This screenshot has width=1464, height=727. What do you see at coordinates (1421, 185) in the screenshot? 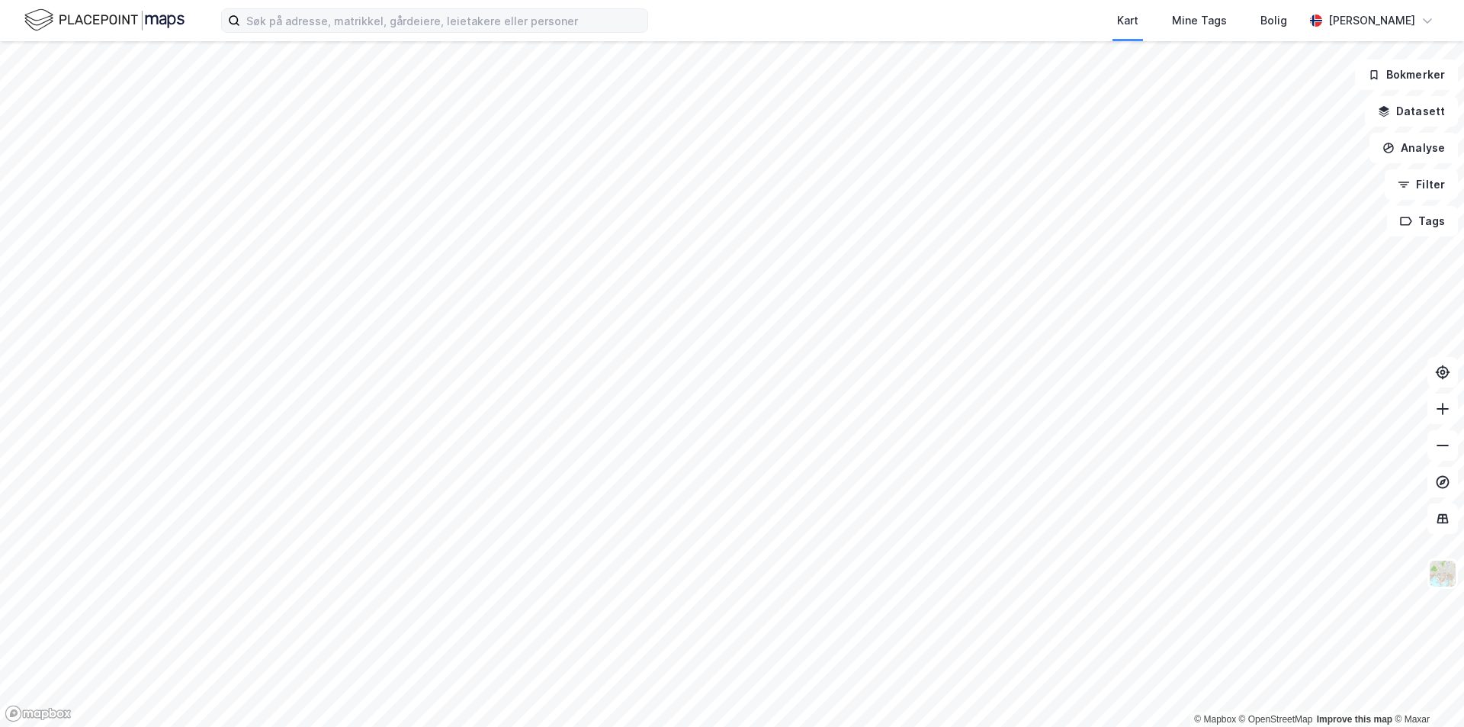
I see `button: Filter` at bounding box center [1421, 185].